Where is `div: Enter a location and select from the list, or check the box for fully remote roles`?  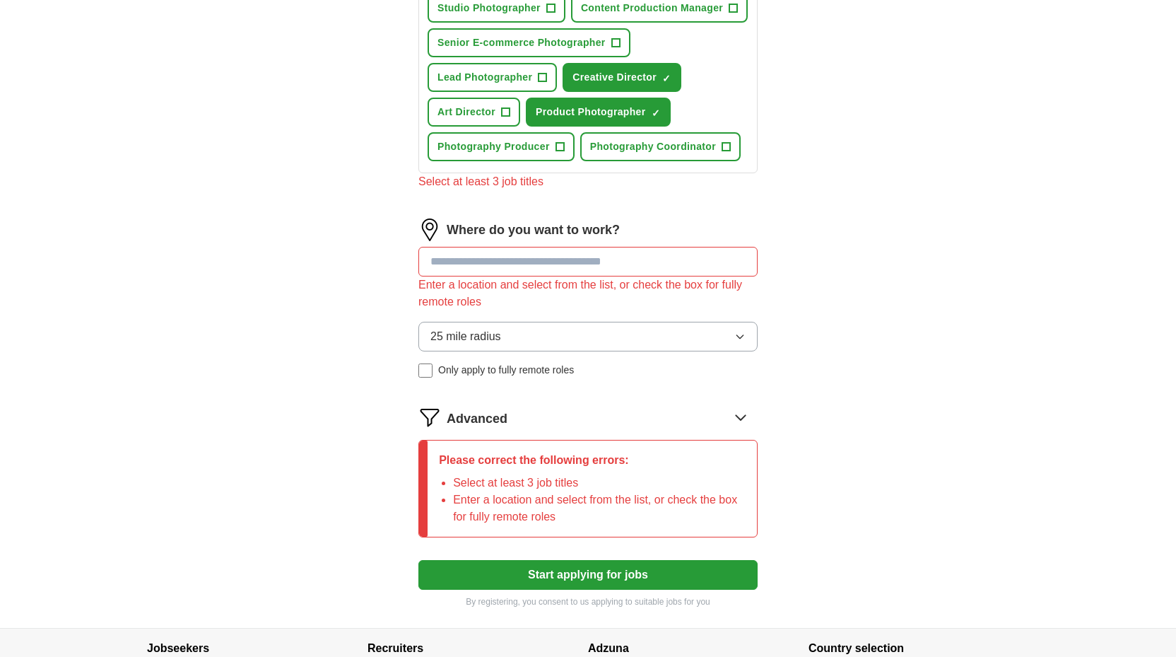
div: Enter a location and select from the list, or check the box for fully remote roles is located at coordinates (588, 293).